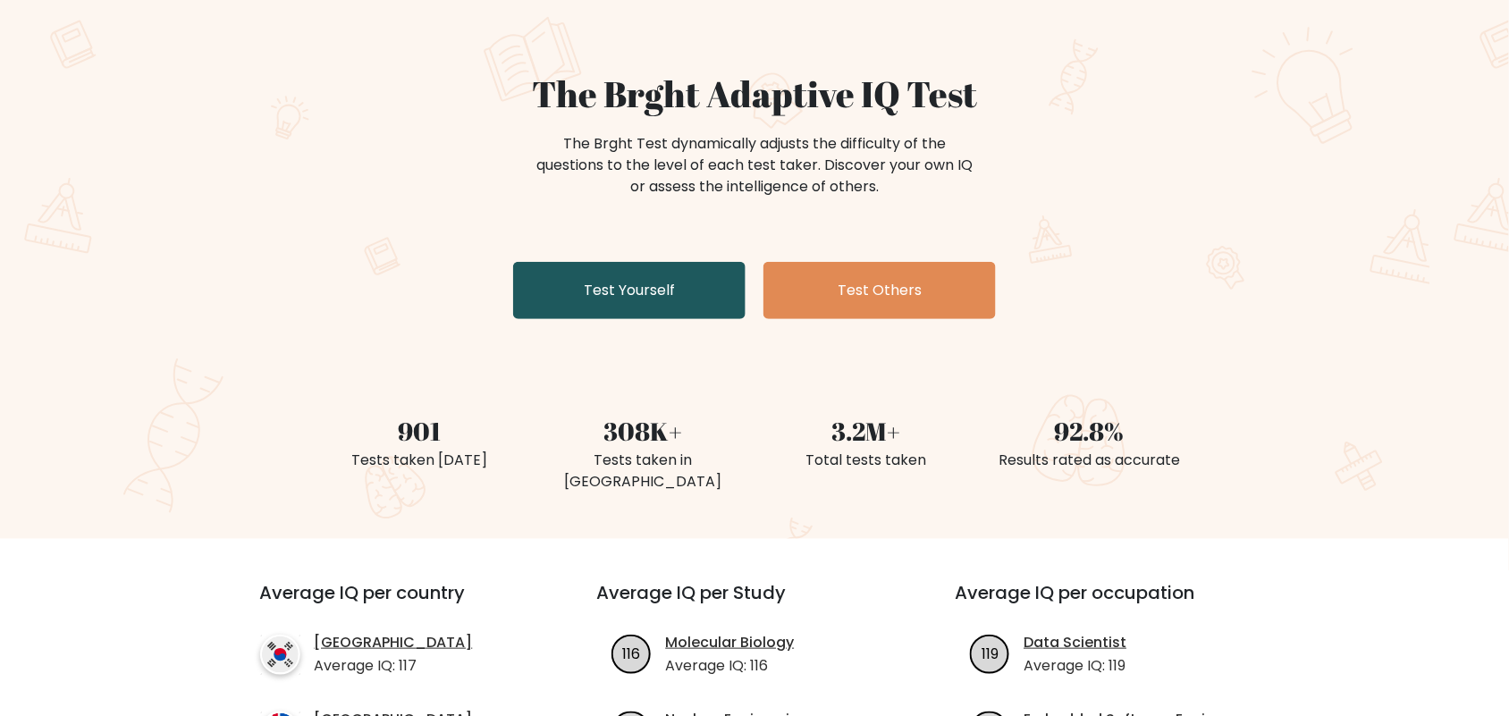  What do you see at coordinates (866, 431) in the screenshot?
I see `div: 3.2M+` at bounding box center [866, 431].